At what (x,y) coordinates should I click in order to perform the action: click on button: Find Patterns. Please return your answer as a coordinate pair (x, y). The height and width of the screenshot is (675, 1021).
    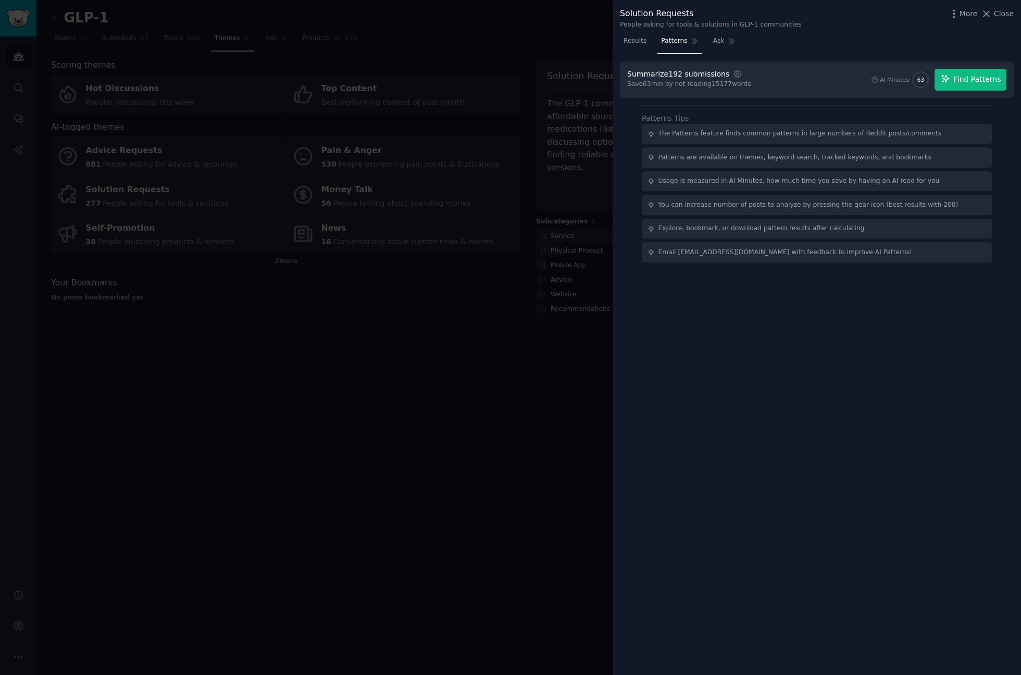
    Looking at the image, I should click on (971, 80).